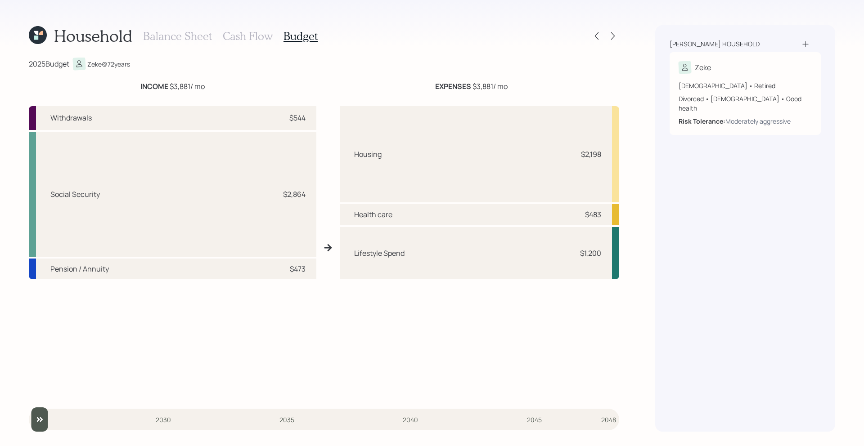 The image size is (864, 446). Describe the element at coordinates (453, 86) in the screenshot. I see `b: EXPENSES` at that location.